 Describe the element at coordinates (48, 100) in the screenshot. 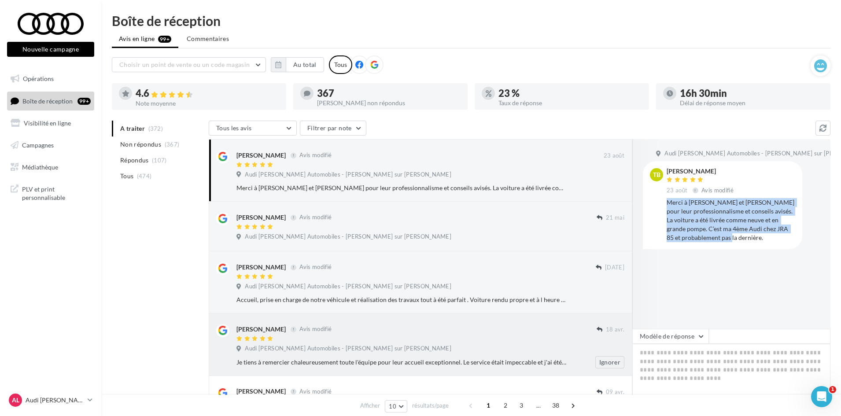

I see `span: Boîte de réception` at that location.